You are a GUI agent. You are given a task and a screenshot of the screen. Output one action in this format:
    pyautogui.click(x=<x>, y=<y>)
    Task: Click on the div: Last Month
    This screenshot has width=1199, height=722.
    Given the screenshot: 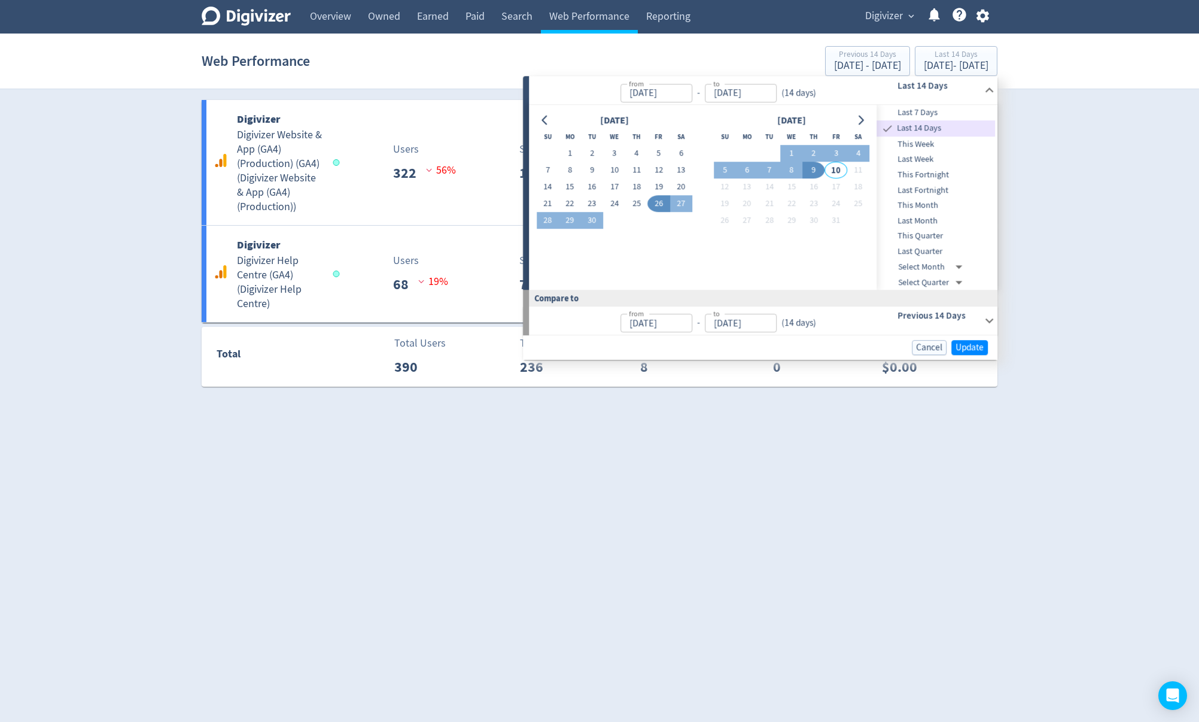 What is the action you would take?
    pyautogui.click(x=937, y=221)
    